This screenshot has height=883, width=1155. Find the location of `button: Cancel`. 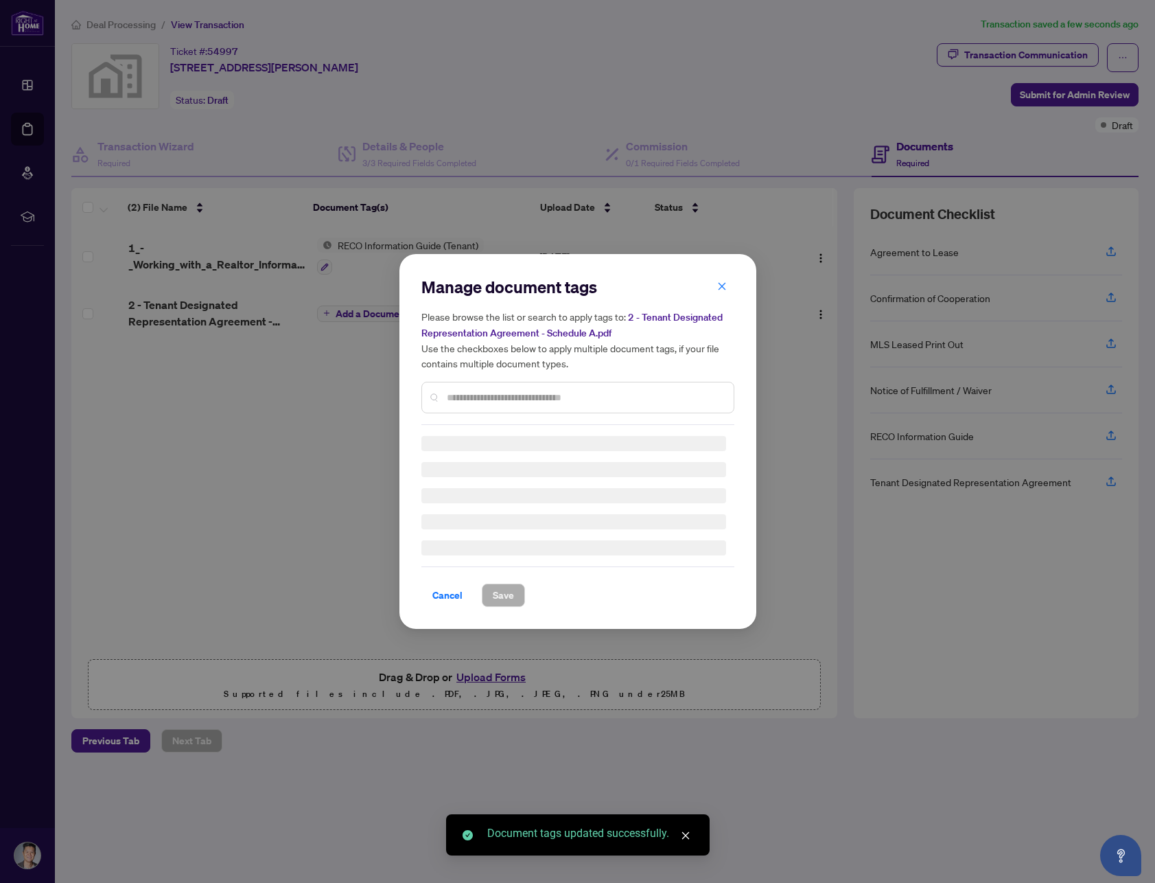

button: Cancel is located at coordinates (447, 595).